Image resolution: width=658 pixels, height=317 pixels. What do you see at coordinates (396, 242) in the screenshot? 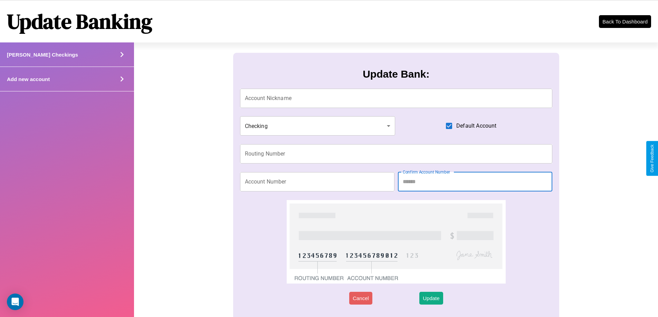
I see `img: check` at bounding box center [396, 242].